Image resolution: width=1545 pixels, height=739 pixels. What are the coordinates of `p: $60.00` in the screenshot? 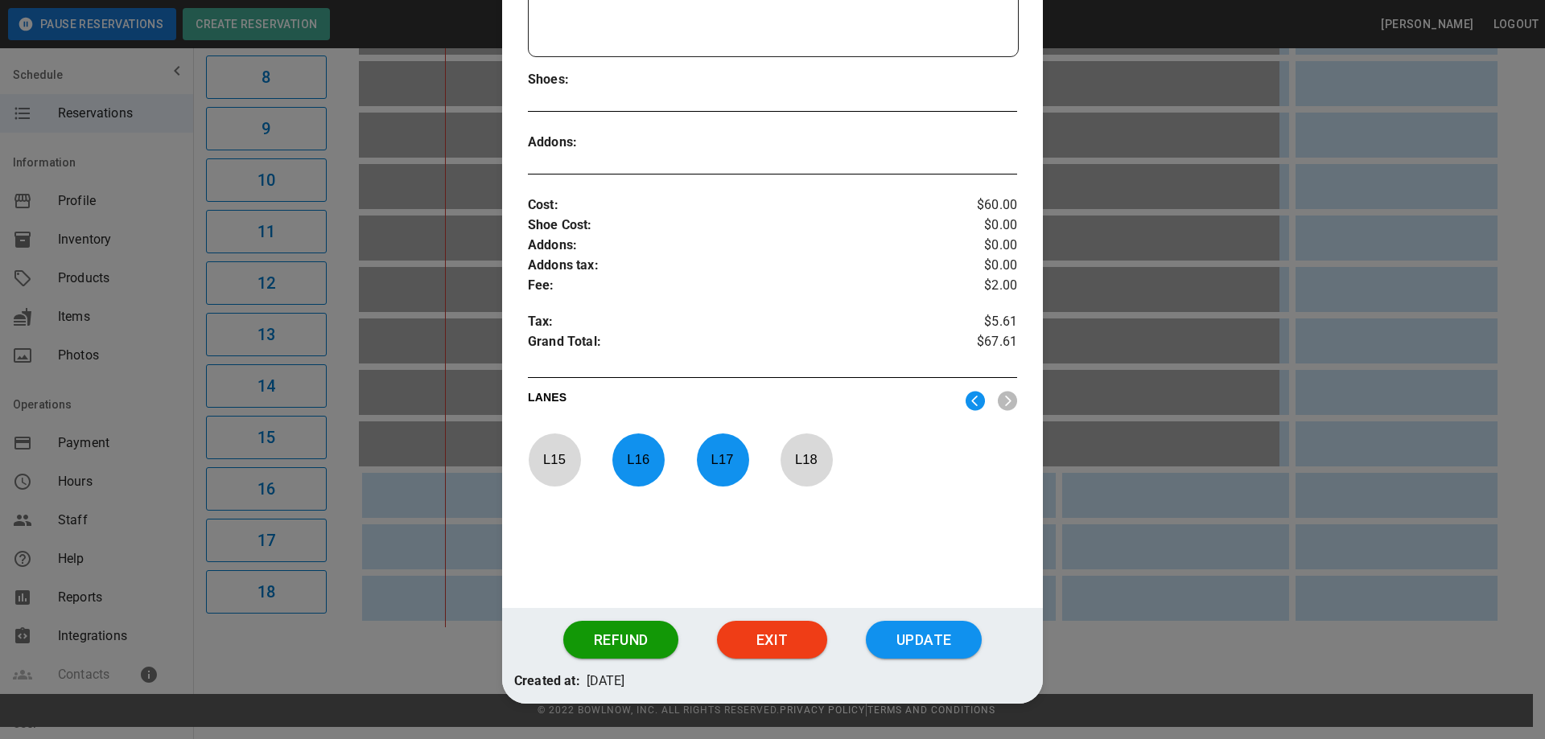 It's located at (976, 205).